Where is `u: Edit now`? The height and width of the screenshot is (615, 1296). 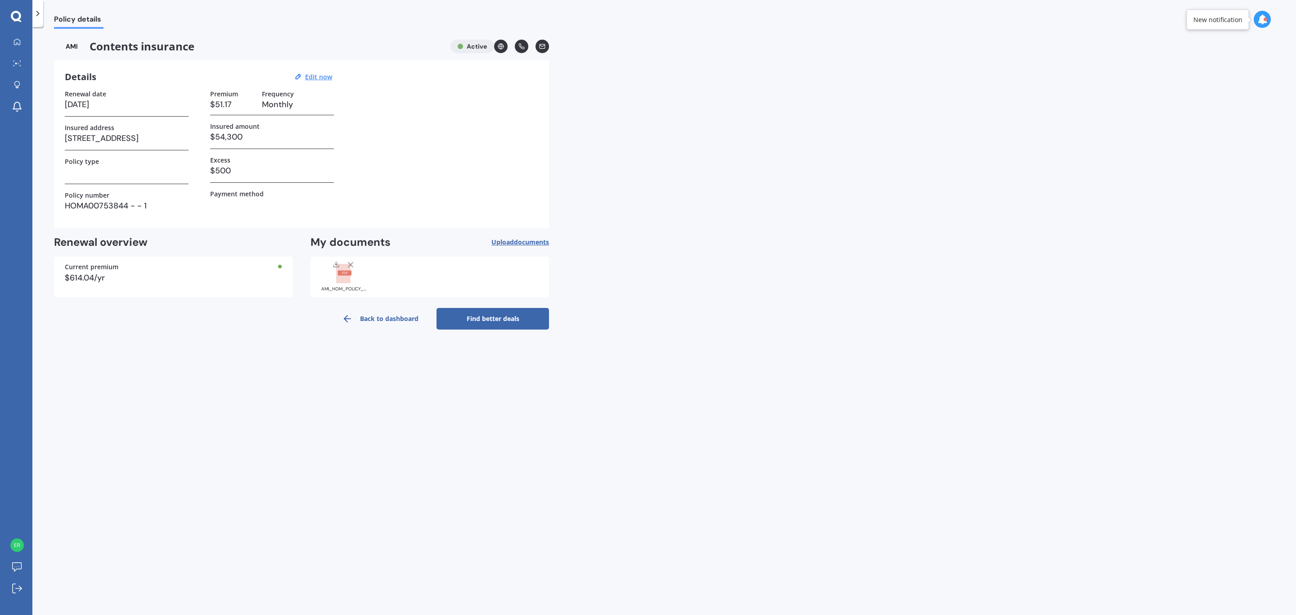 u: Edit now is located at coordinates (319, 76).